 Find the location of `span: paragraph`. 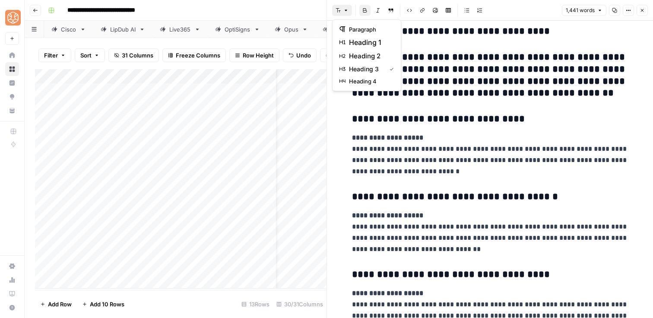

span: paragraph is located at coordinates (370, 29).